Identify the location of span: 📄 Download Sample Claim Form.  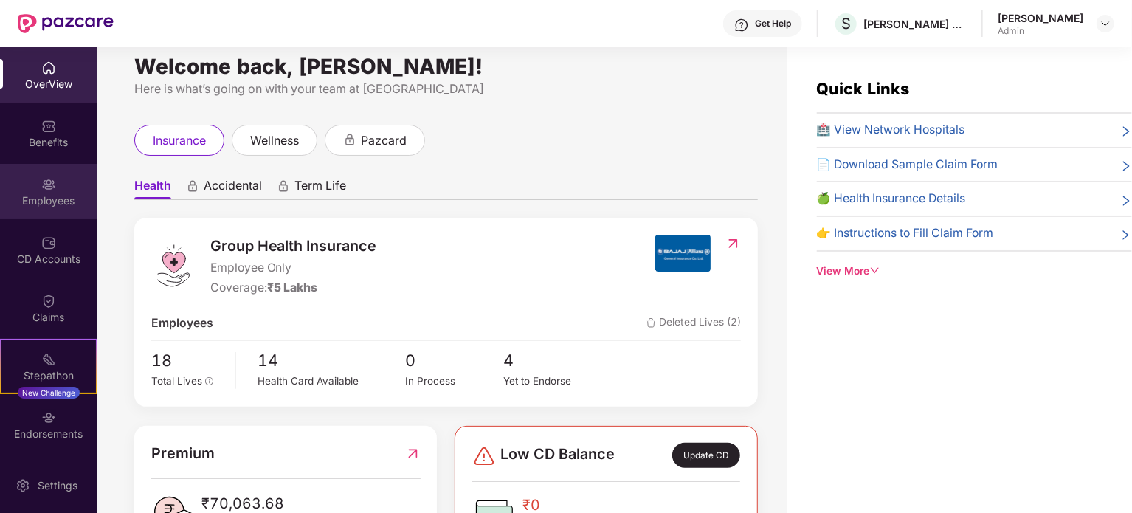
(907, 165).